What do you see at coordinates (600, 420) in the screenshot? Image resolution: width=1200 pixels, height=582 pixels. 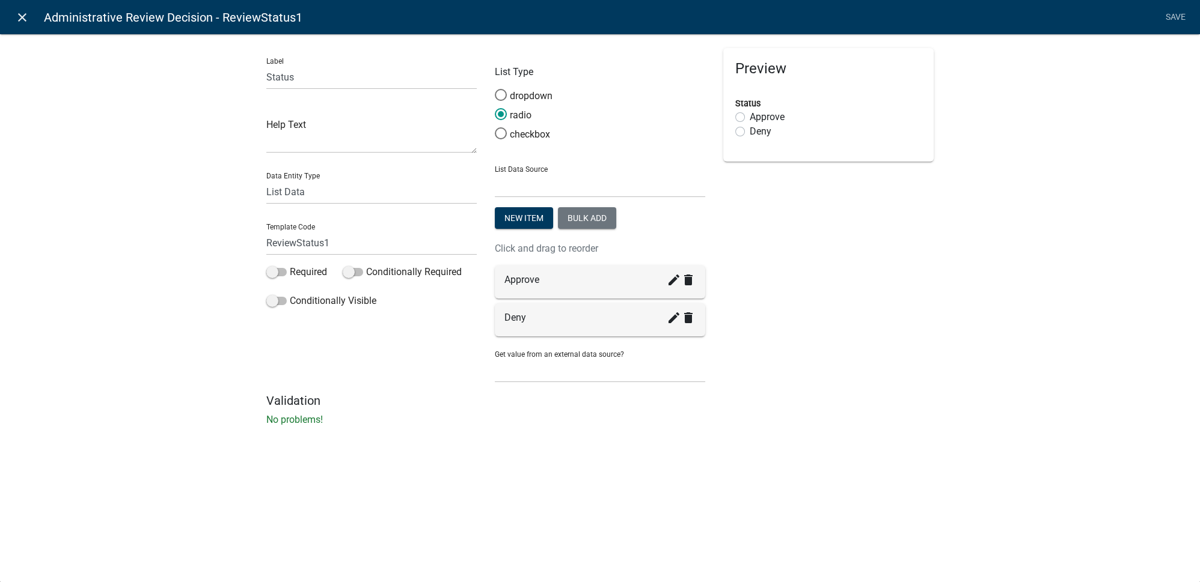 I see `p: No problems!` at bounding box center [600, 420].